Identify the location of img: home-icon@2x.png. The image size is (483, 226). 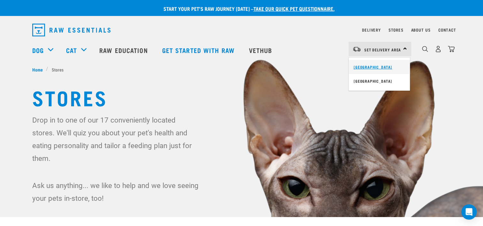
(451, 49).